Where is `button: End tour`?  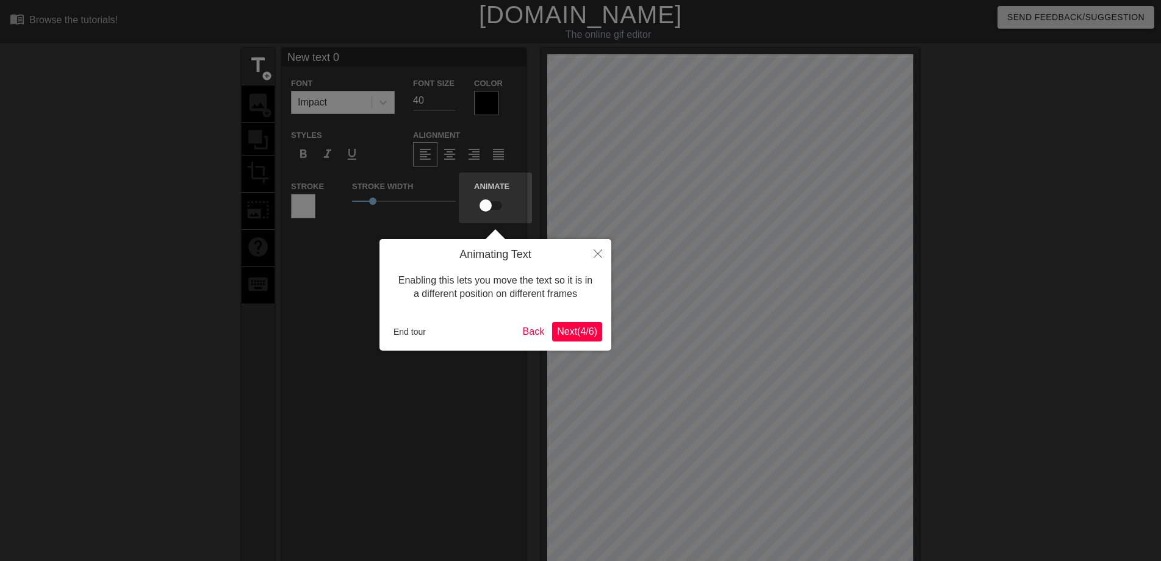
button: End tour is located at coordinates (409, 332).